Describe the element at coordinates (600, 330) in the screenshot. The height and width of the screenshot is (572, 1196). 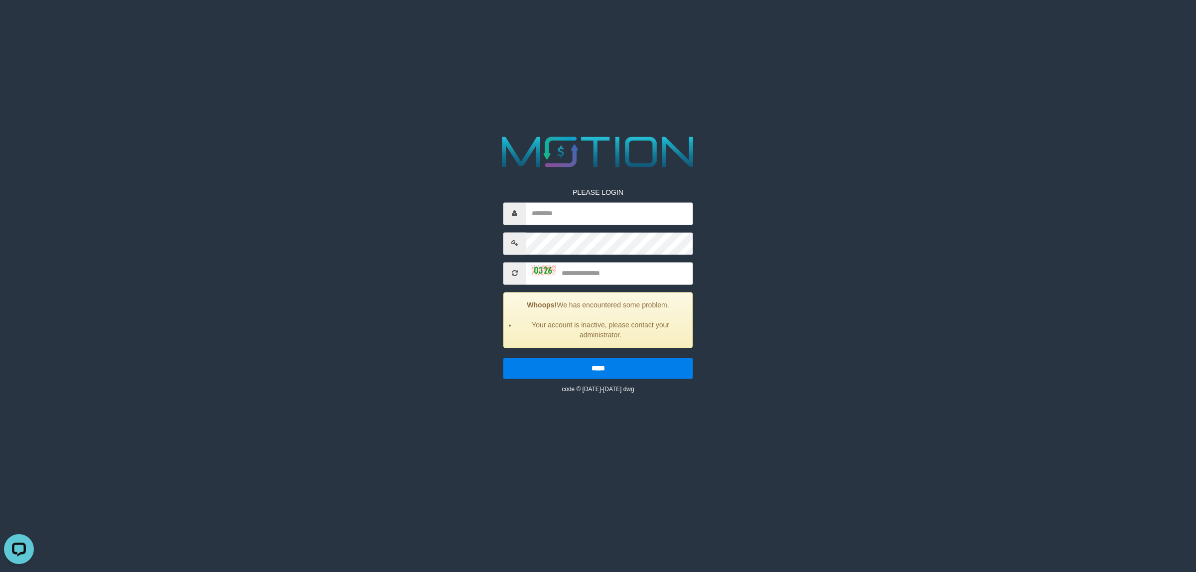
I see `li: Your account is inactive, please contact your administrator.` at that location.